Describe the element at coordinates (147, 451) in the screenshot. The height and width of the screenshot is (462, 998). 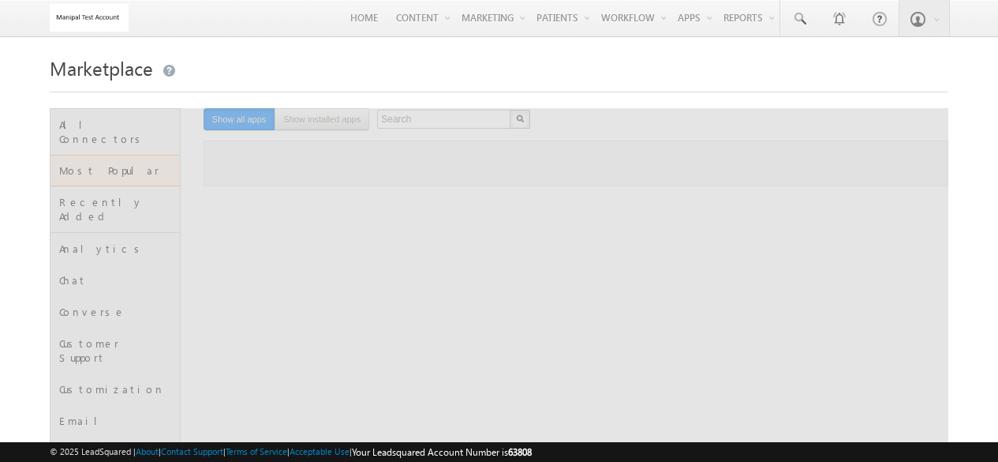
I see `a: About` at that location.